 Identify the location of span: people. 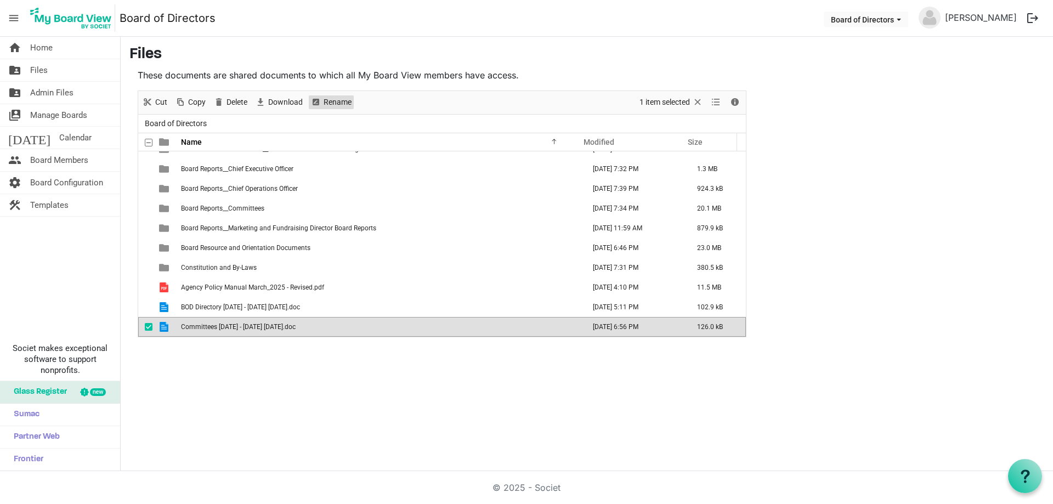
(15, 160).